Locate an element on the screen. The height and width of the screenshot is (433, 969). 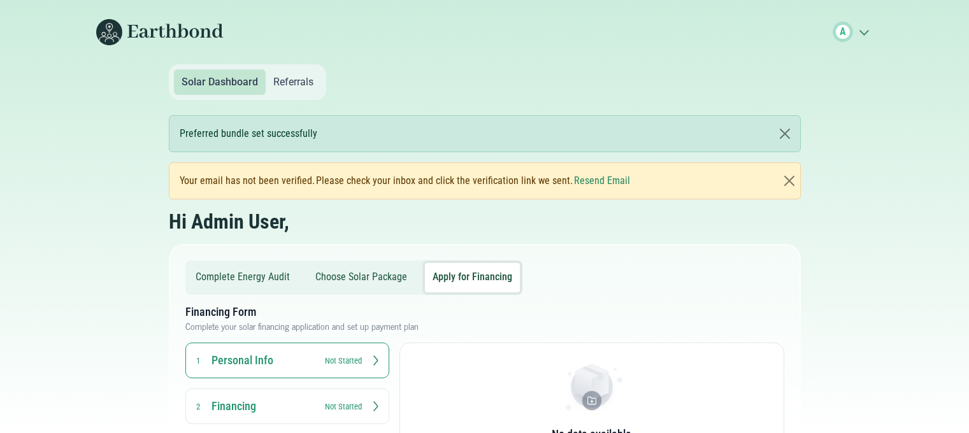
h3: Financing is located at coordinates (263, 407).